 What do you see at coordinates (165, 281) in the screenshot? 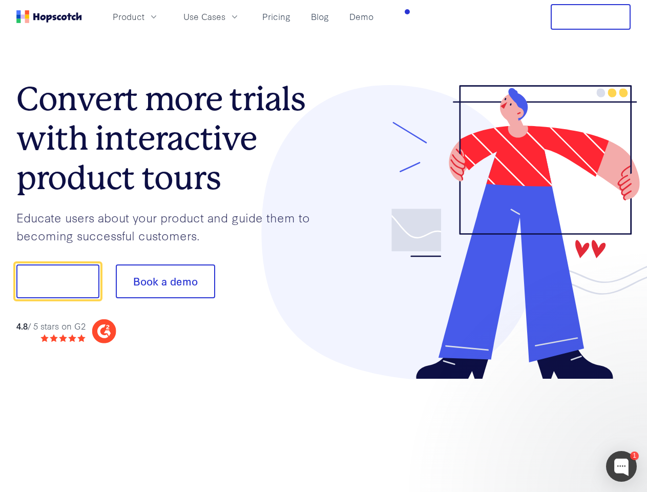
I see `button: Book a demo` at bounding box center [165, 281].